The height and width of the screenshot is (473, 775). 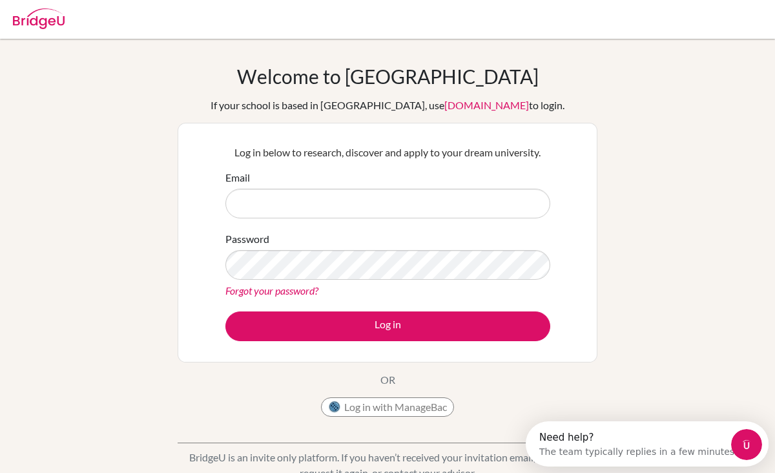 I want to click on div: Need help?, so click(x=112, y=16).